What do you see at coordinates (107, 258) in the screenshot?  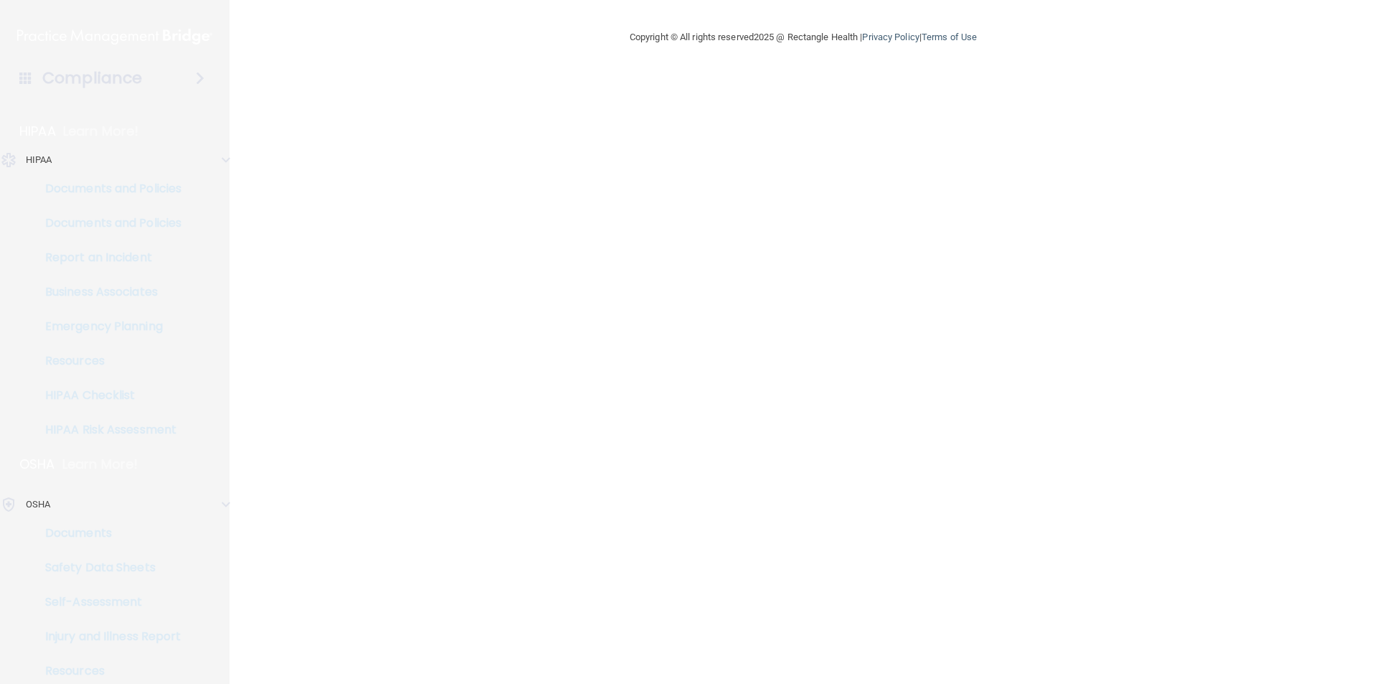 I see `p: Report an Incident` at bounding box center [107, 258].